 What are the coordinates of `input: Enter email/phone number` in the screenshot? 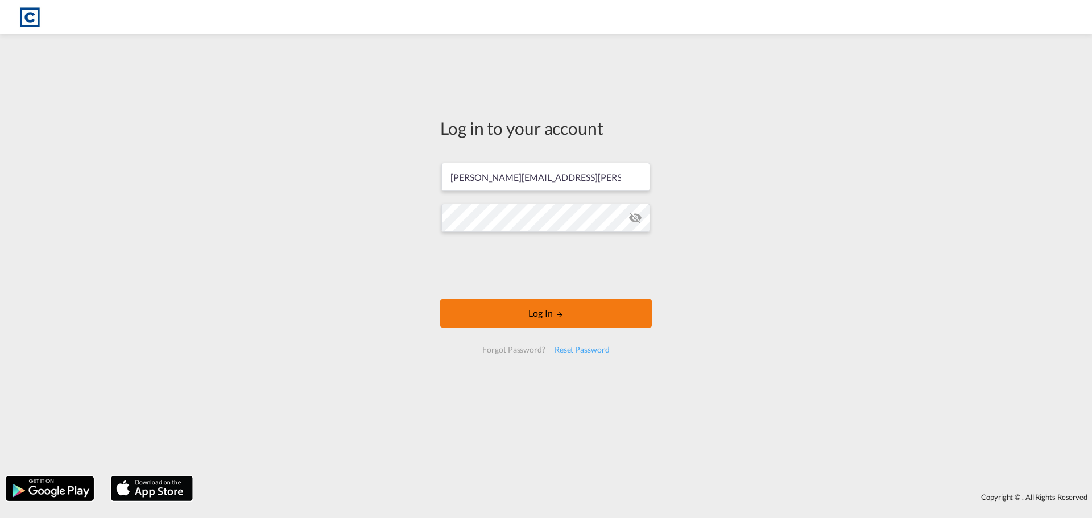 It's located at (545, 177).